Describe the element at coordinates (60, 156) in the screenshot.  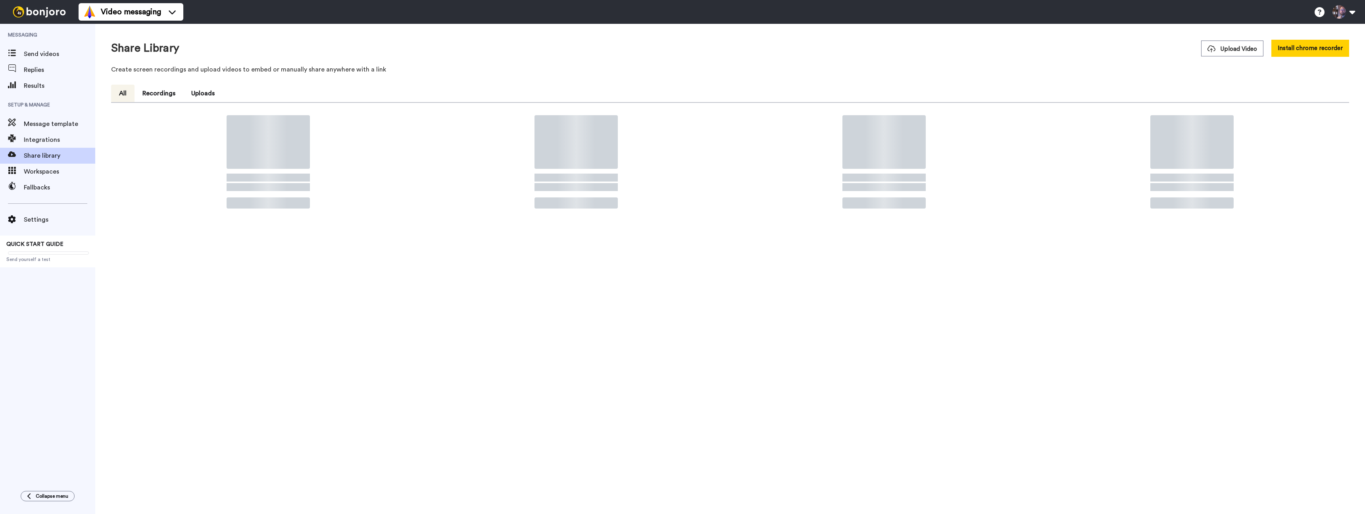
I see `span: Share library` at that location.